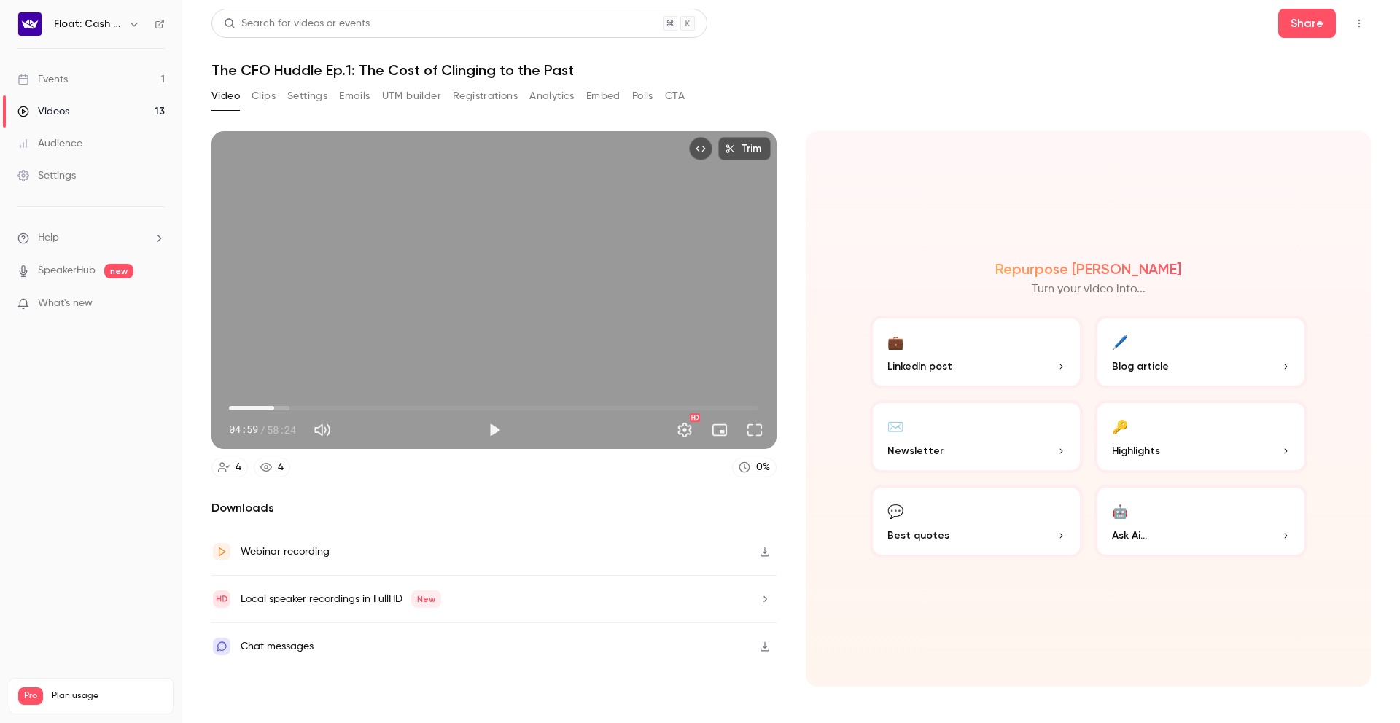 This screenshot has width=1400, height=723. Describe the element at coordinates (411, 96) in the screenshot. I see `button: UTM builder` at that location.